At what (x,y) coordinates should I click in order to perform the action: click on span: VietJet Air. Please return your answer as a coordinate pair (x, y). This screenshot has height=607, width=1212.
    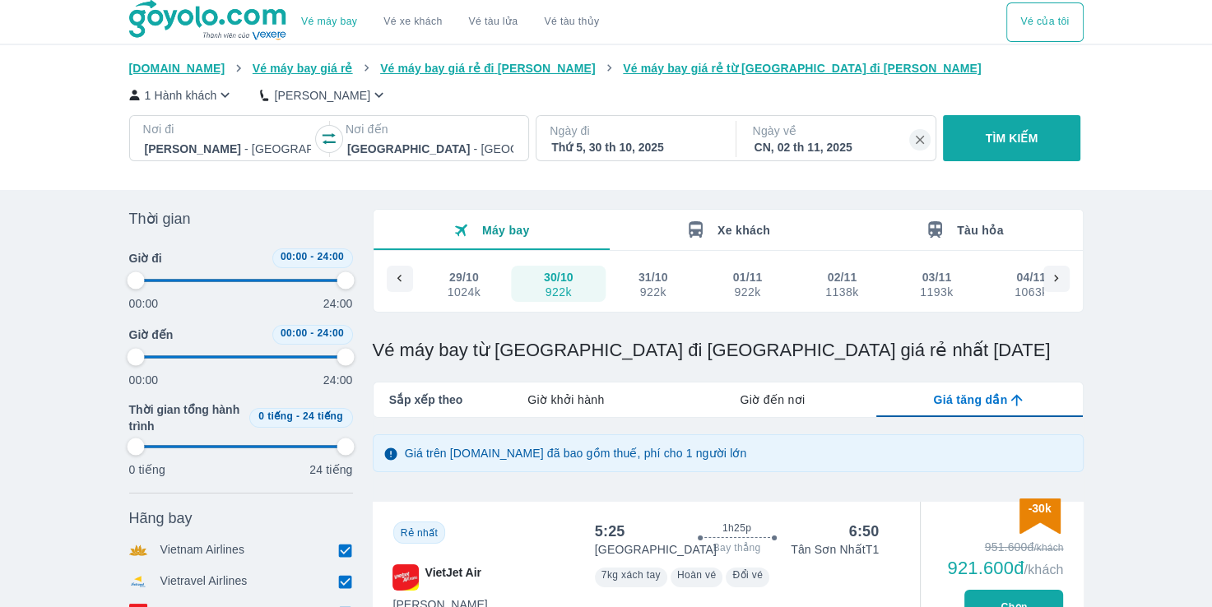
    Looking at the image, I should click on (453, 577).